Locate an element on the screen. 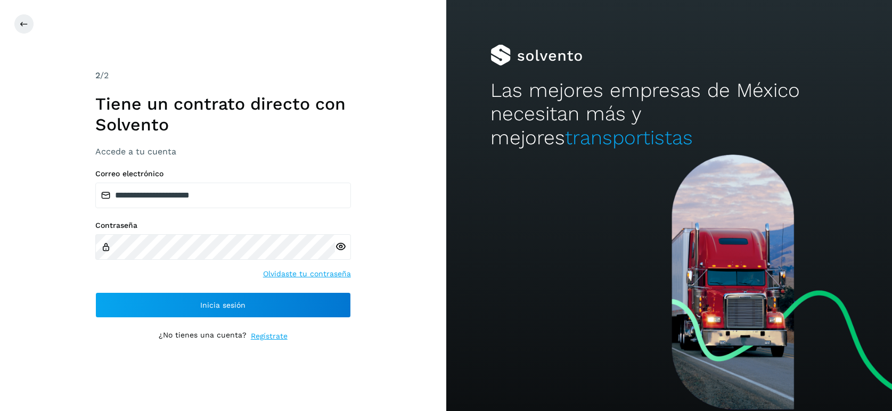 The height and width of the screenshot is (411, 892). button: Inicia sesión is located at coordinates (223, 305).